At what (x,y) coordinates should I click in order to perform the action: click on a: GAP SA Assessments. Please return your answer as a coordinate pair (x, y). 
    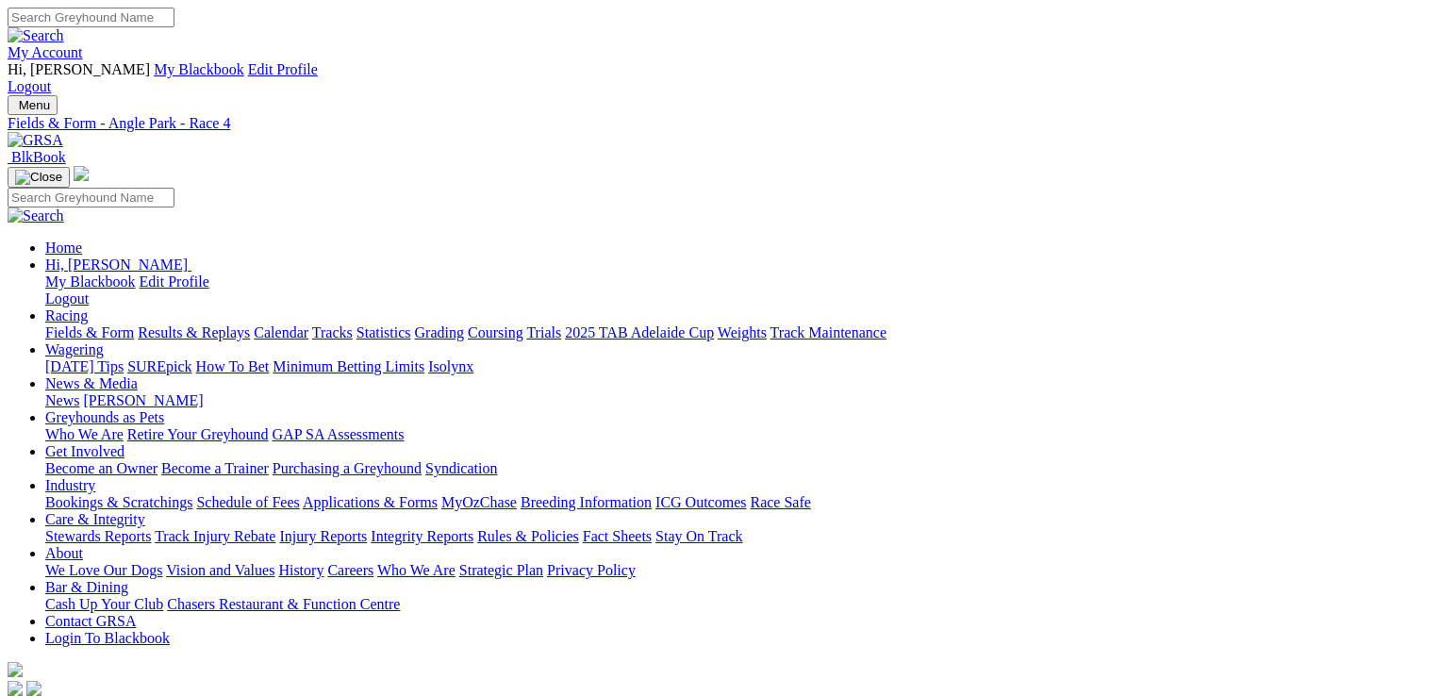
    Looking at the image, I should click on (339, 434).